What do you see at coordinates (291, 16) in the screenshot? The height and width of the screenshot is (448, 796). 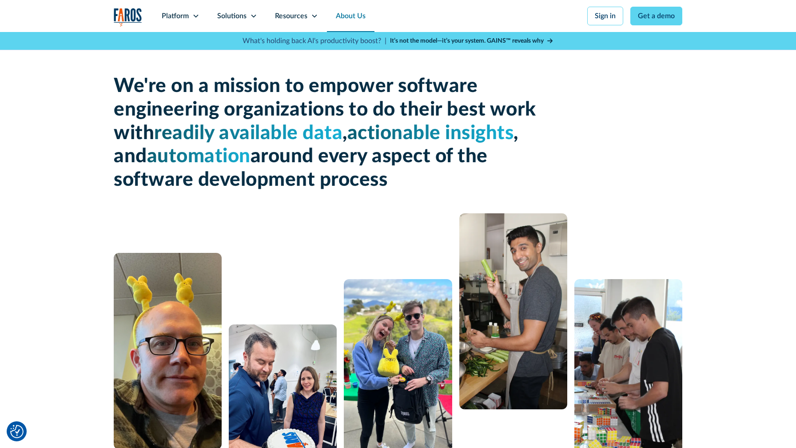 I see `div: Resources` at bounding box center [291, 16].